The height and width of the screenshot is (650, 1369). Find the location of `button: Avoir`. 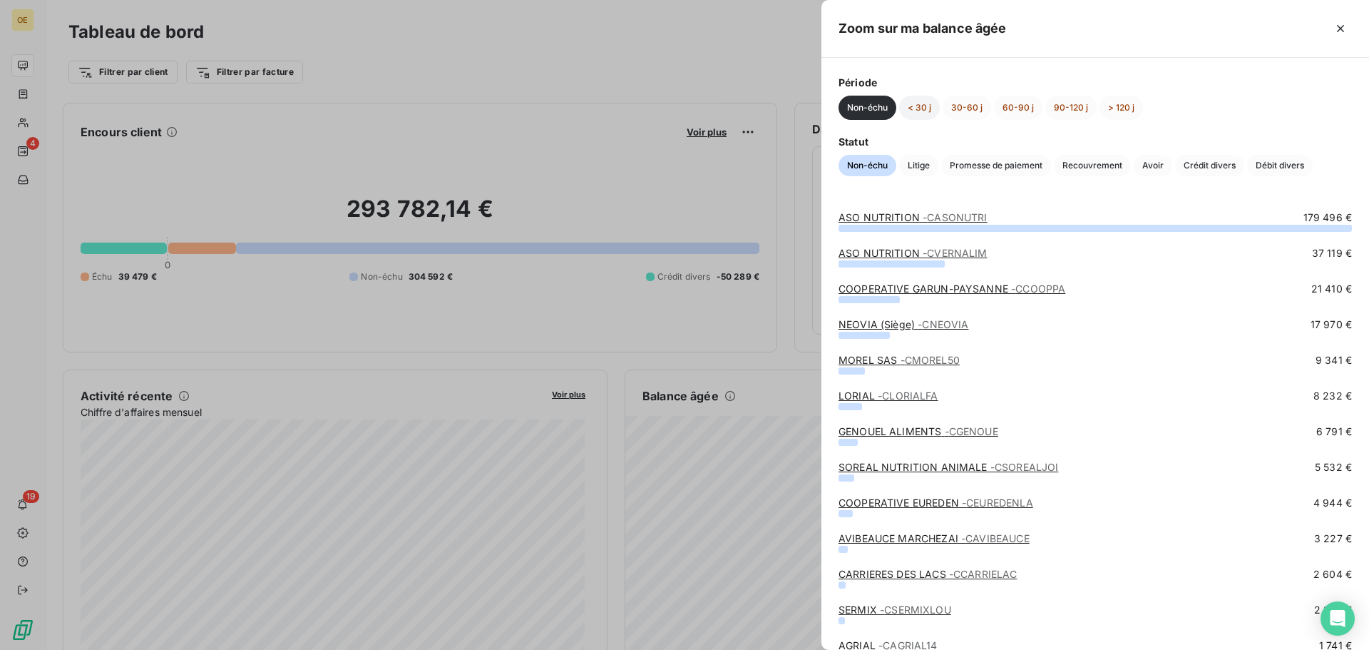

button: Avoir is located at coordinates (1153, 165).